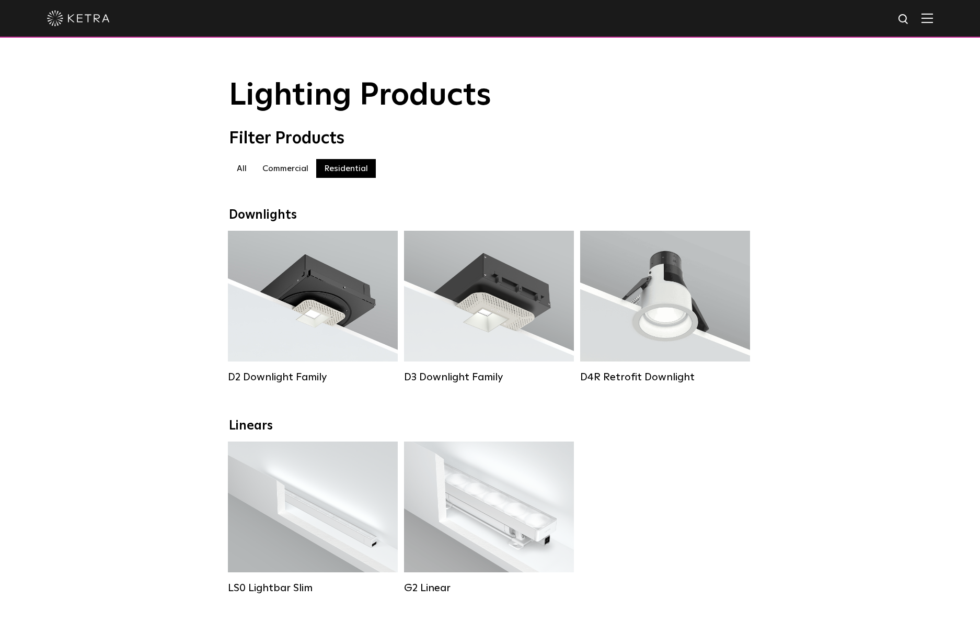 This screenshot has width=980, height=621. What do you see at coordinates (489, 307) in the screenshot?
I see `a: D3 Downlight Family Lumen Output:700 / 900 / 1100Colors:White / Black / Silver / Bronze / Paintab...` at bounding box center [489, 307].